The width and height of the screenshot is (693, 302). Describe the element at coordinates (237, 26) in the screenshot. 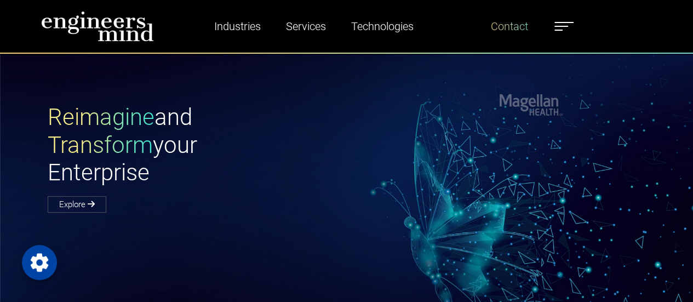

I see `a: Industries` at that location.